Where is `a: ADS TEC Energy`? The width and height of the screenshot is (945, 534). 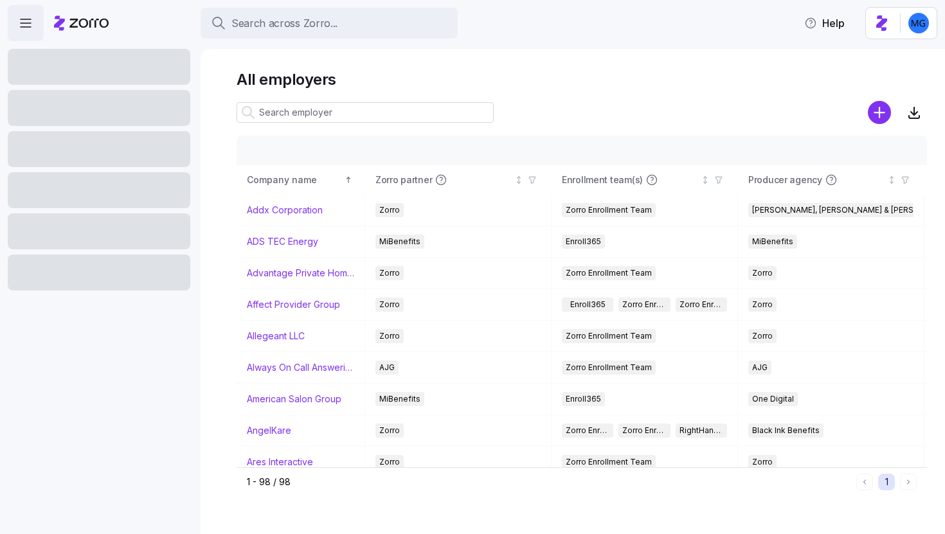
a: ADS TEC Energy is located at coordinates (282, 242).